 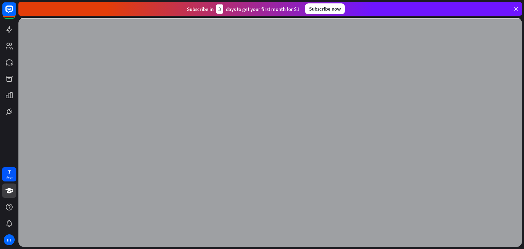 What do you see at coordinates (243, 9) in the screenshot?
I see `div: Subscribe in days to get your first month for $1` at bounding box center [243, 9].